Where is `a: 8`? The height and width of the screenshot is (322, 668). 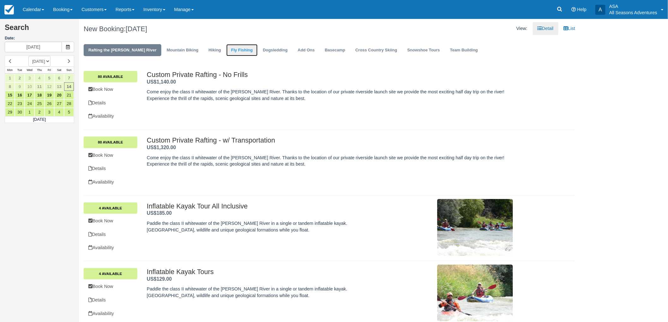
a: 8 is located at coordinates (10, 87).